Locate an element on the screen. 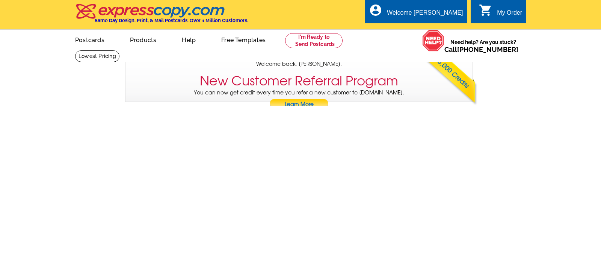  span: Call is located at coordinates (481, 49).